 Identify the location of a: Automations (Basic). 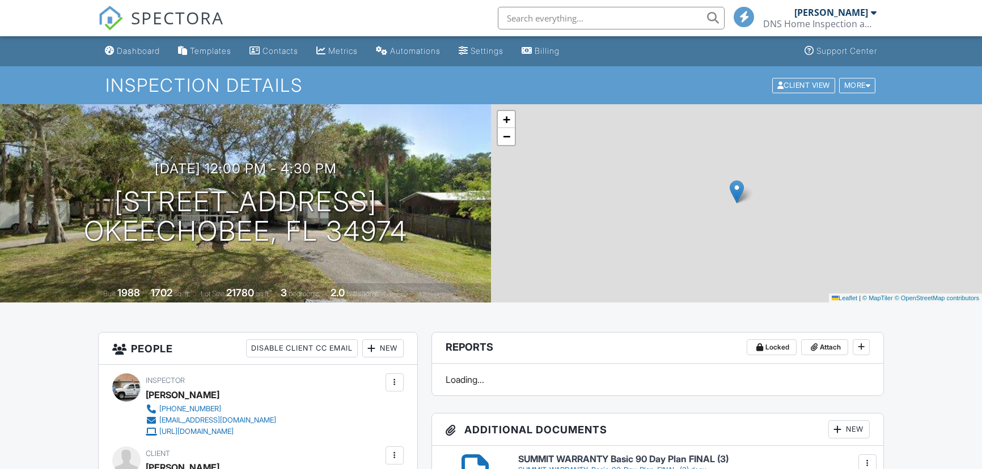
(408, 51).